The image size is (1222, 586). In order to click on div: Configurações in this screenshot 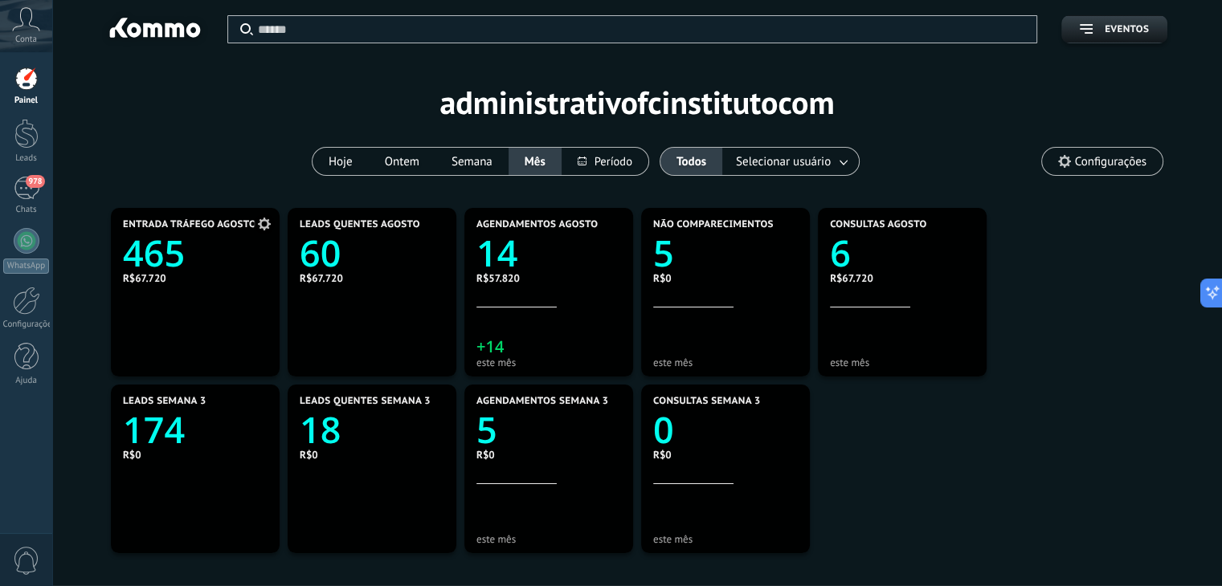, I will do `click(27, 325)`.